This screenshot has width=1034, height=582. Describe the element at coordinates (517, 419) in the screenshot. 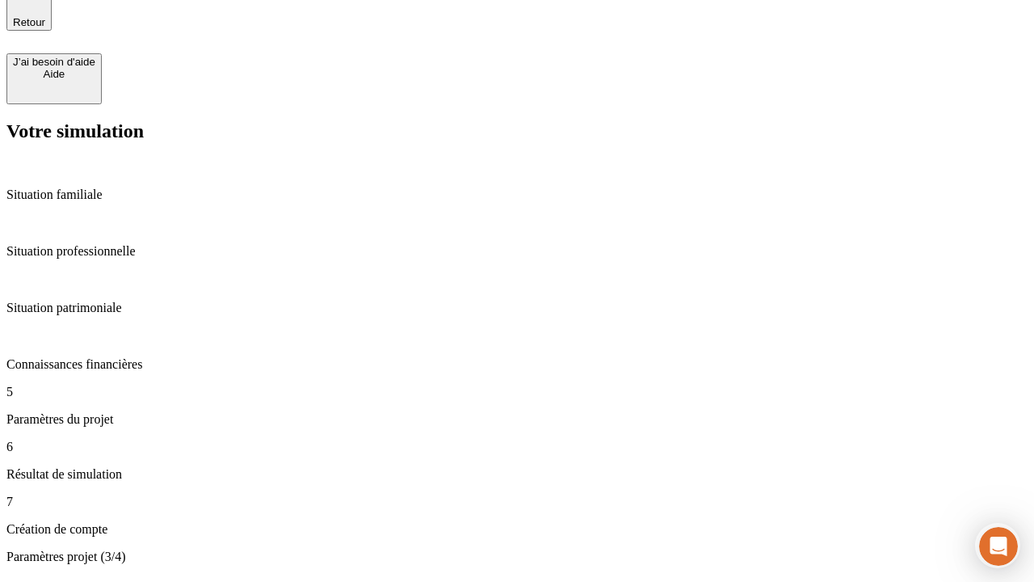

I see `p: Paramètres du projet` at that location.